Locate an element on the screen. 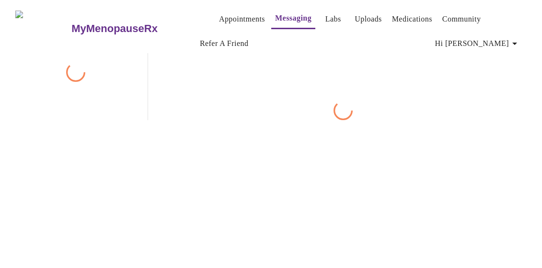 The image size is (542, 268). a: Appointments is located at coordinates (242, 19).